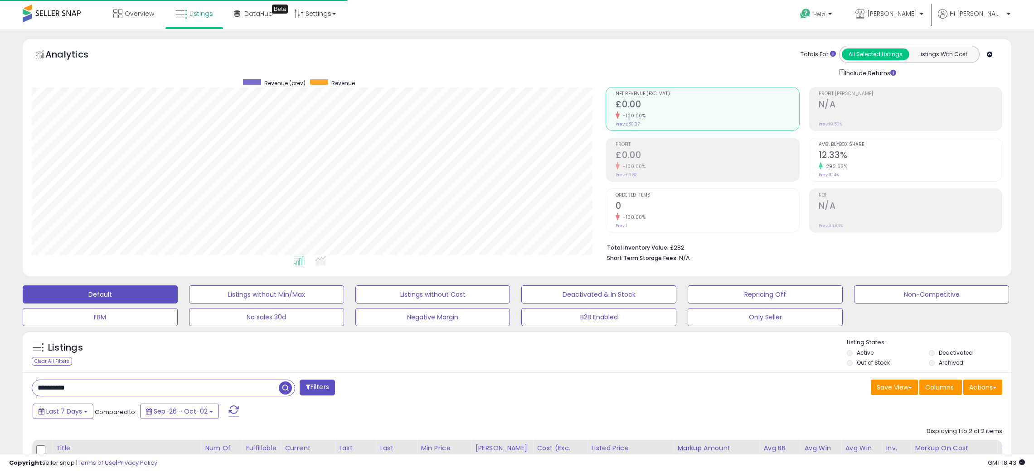 This screenshot has width=1034, height=472. I want to click on div: Listed Price, so click(630, 448).